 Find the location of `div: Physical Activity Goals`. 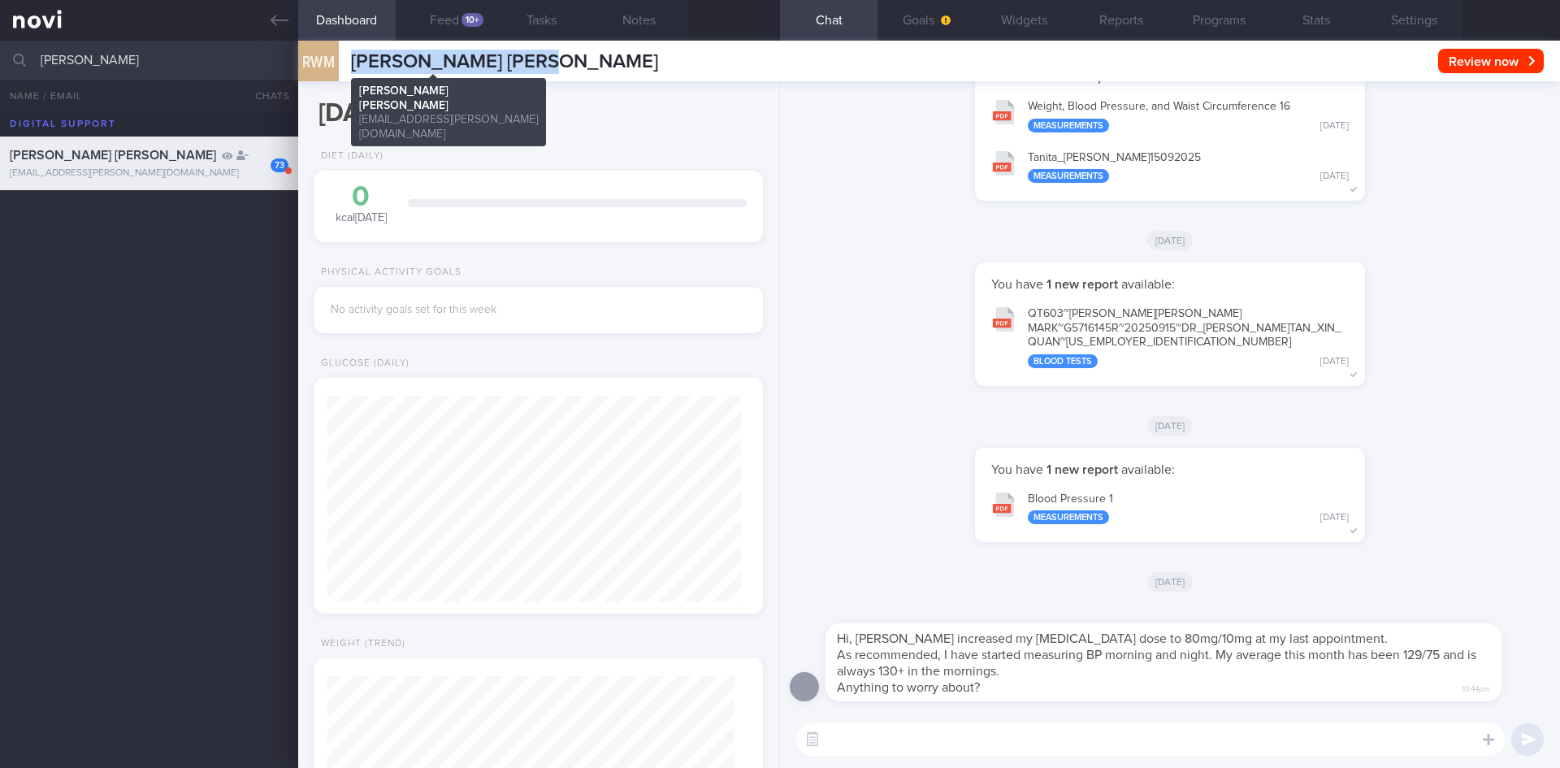

div: Physical Activity Goals is located at coordinates (388, 272).